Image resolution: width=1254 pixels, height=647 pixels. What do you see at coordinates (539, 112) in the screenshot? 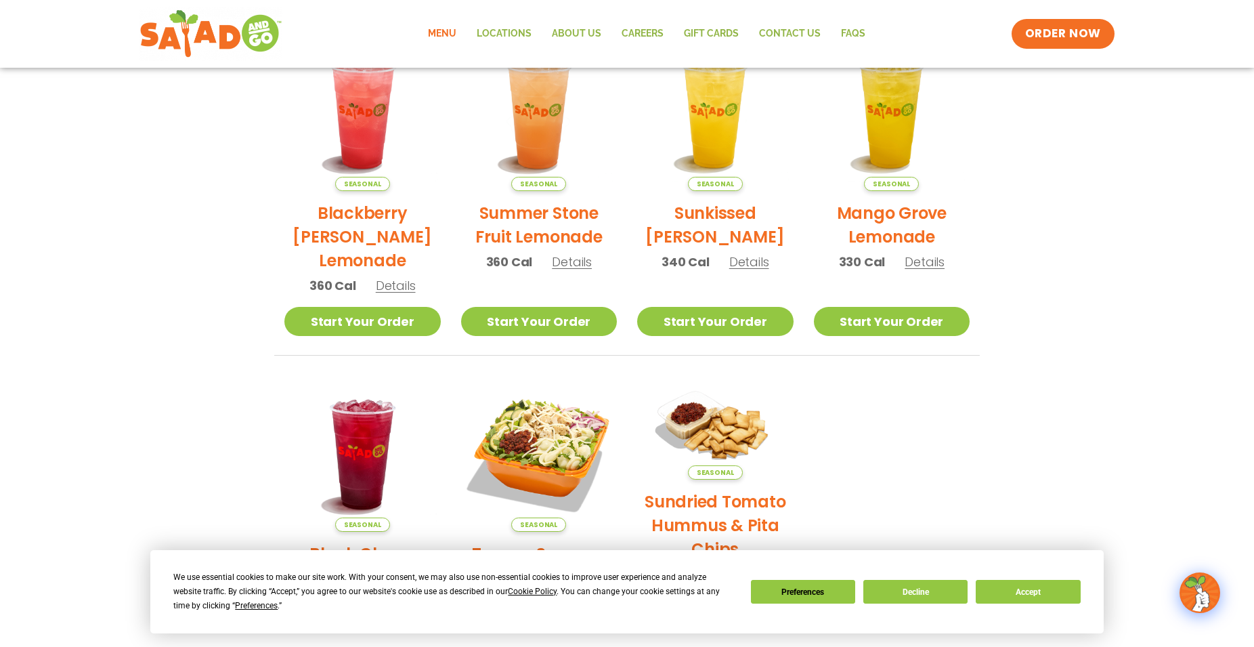
I see `img: Product photo for Summer Stone Fruit Lemonade` at bounding box center [539, 112].